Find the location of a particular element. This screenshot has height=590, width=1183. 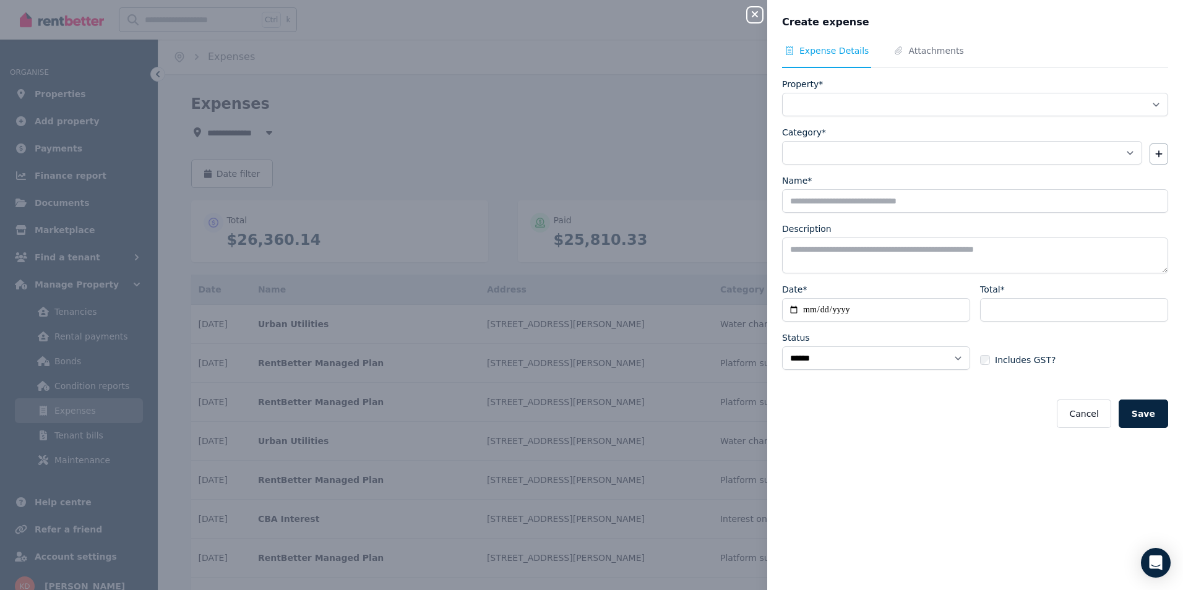

span: Create expense is located at coordinates (825, 22).